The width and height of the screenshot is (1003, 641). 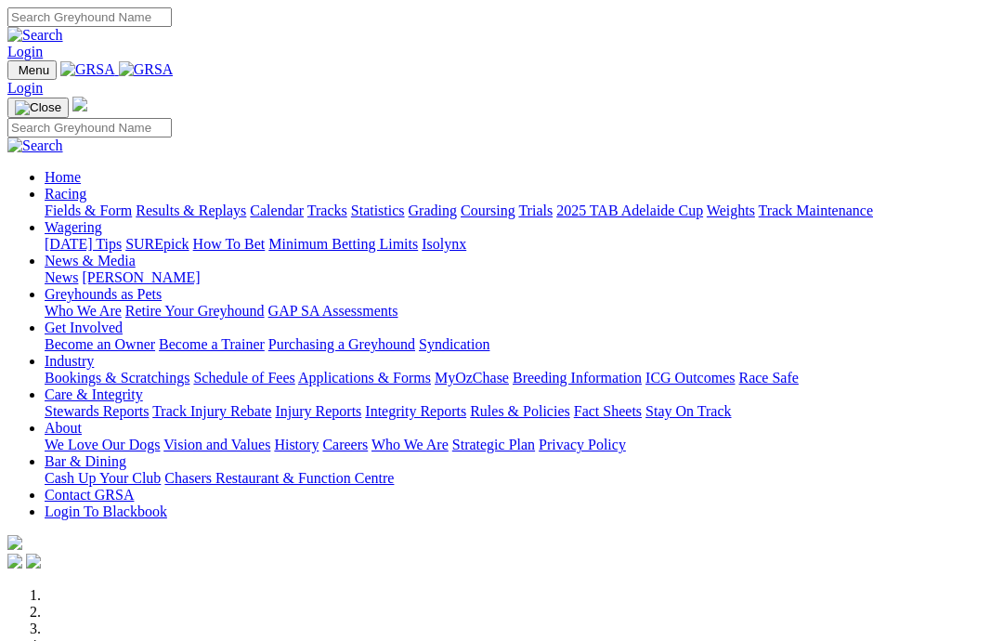 What do you see at coordinates (520, 211) in the screenshot?
I see `div: Racing` at bounding box center [520, 211].